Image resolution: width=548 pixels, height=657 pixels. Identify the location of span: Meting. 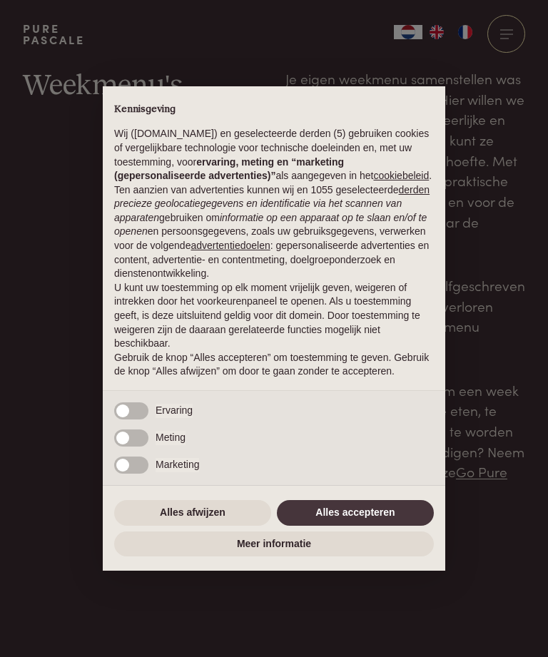
(171, 438).